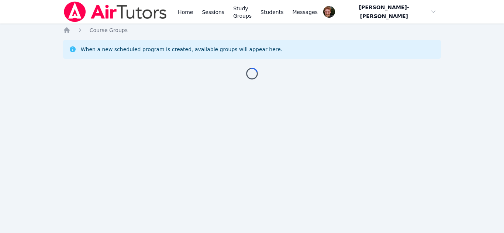 This screenshot has width=504, height=233. Describe the element at coordinates (181, 49) in the screenshot. I see `div: When a new scheduled program is created, available groups will appear here.` at that location.